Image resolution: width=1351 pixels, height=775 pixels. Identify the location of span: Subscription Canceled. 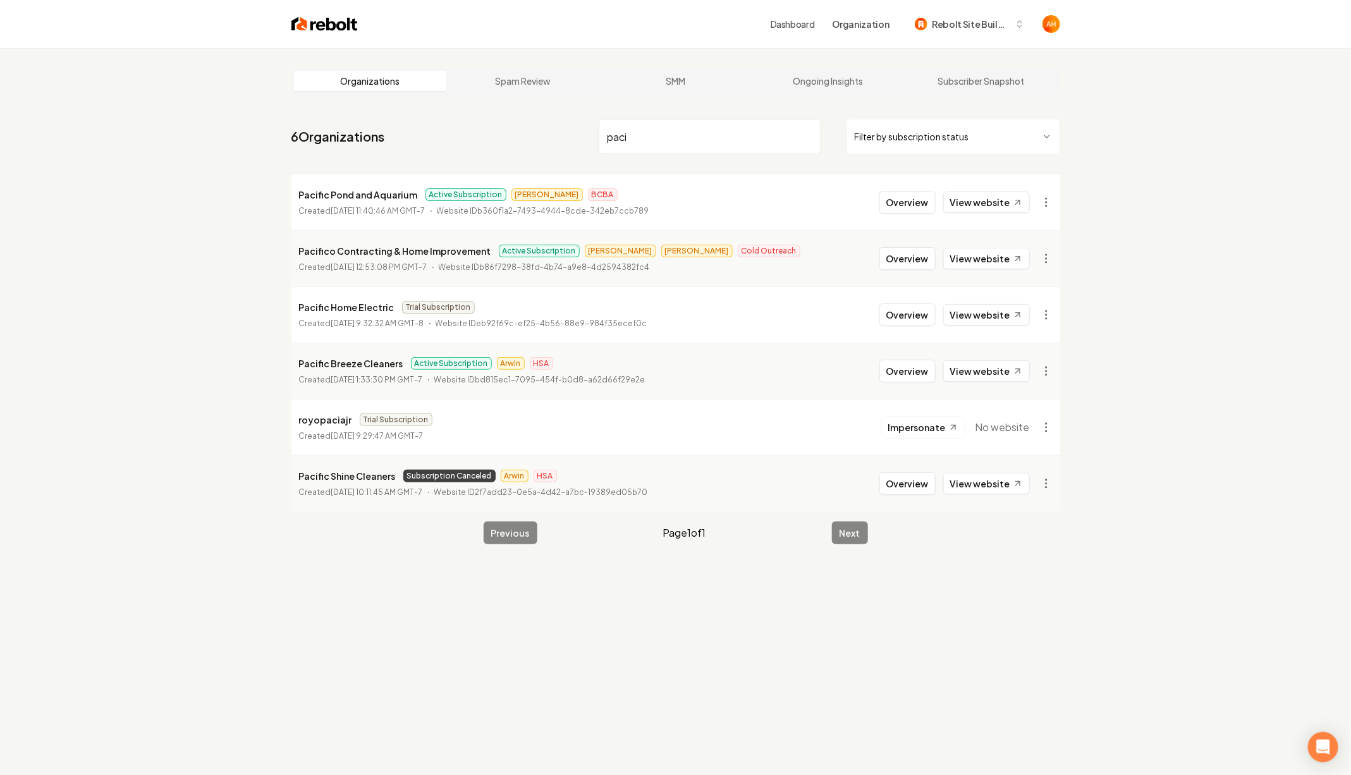
(449, 476).